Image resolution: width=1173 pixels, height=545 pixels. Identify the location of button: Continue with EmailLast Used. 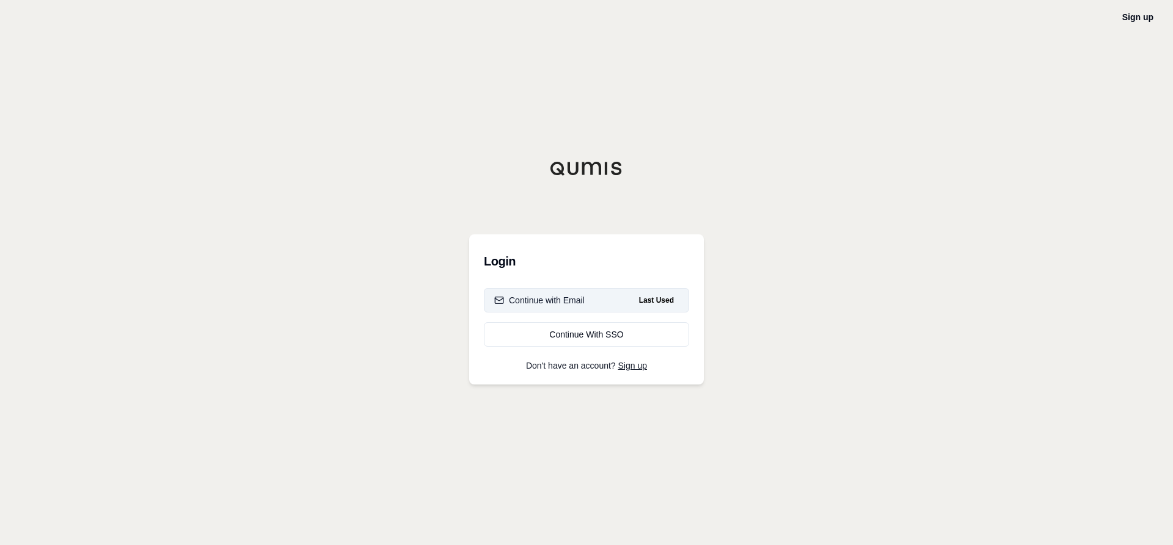
(586, 301).